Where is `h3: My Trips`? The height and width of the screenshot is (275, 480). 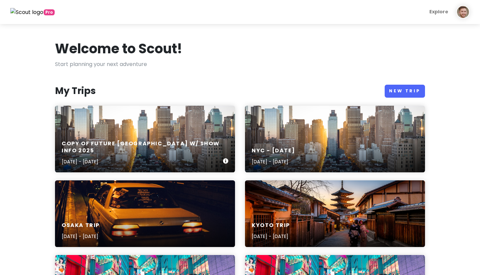 h3: My Trips is located at coordinates (75, 91).